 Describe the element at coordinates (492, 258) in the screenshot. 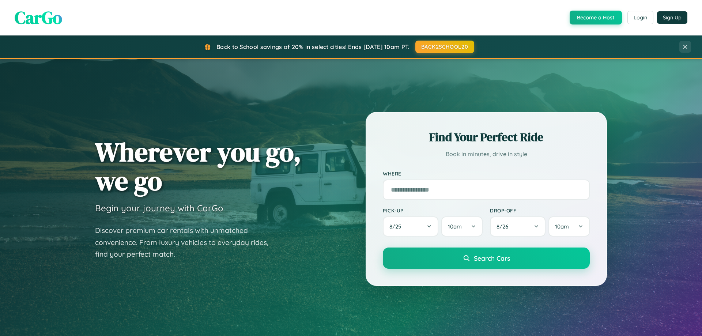

I see `span: Search Cars` at that location.